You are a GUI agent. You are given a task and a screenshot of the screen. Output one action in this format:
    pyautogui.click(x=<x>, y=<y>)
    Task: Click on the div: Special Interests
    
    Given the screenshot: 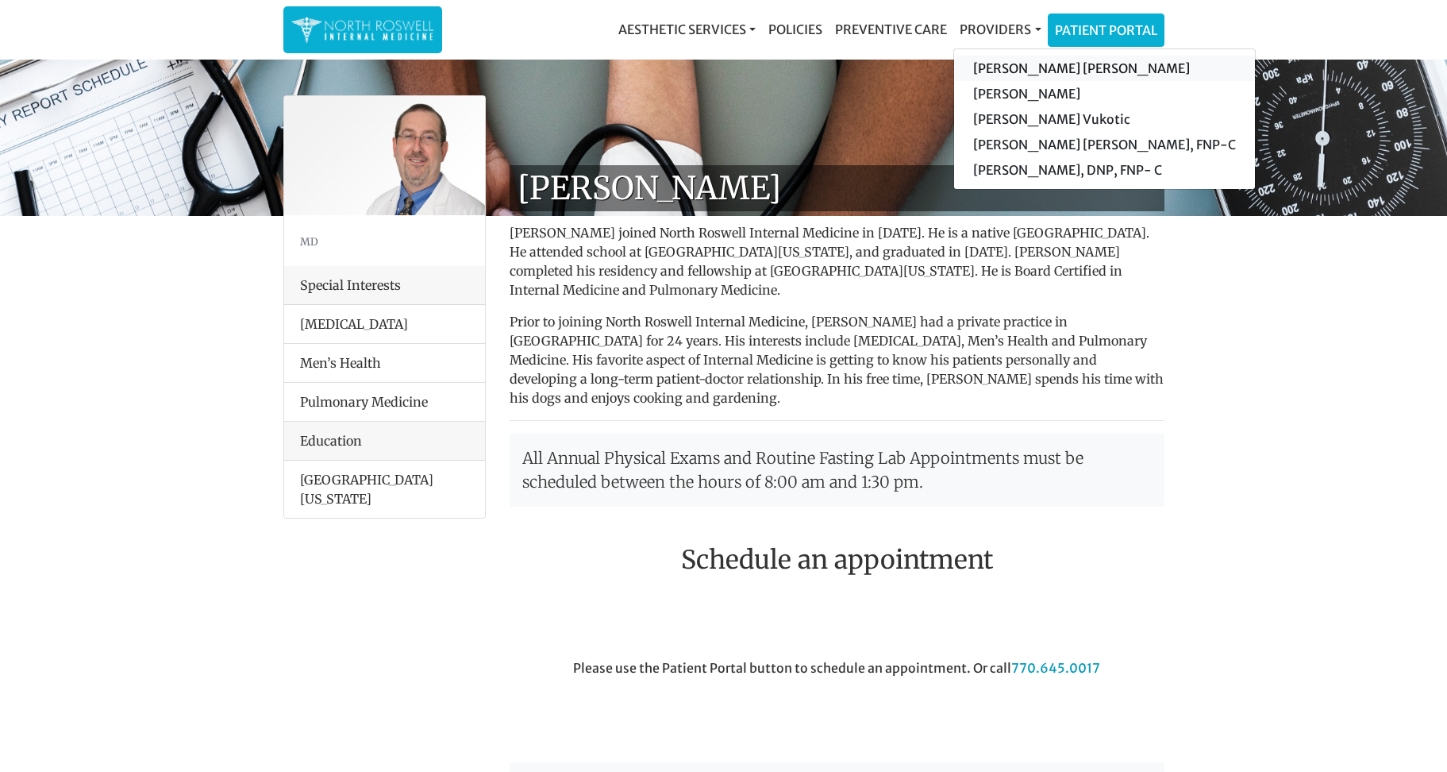 What is the action you would take?
    pyautogui.click(x=384, y=285)
    